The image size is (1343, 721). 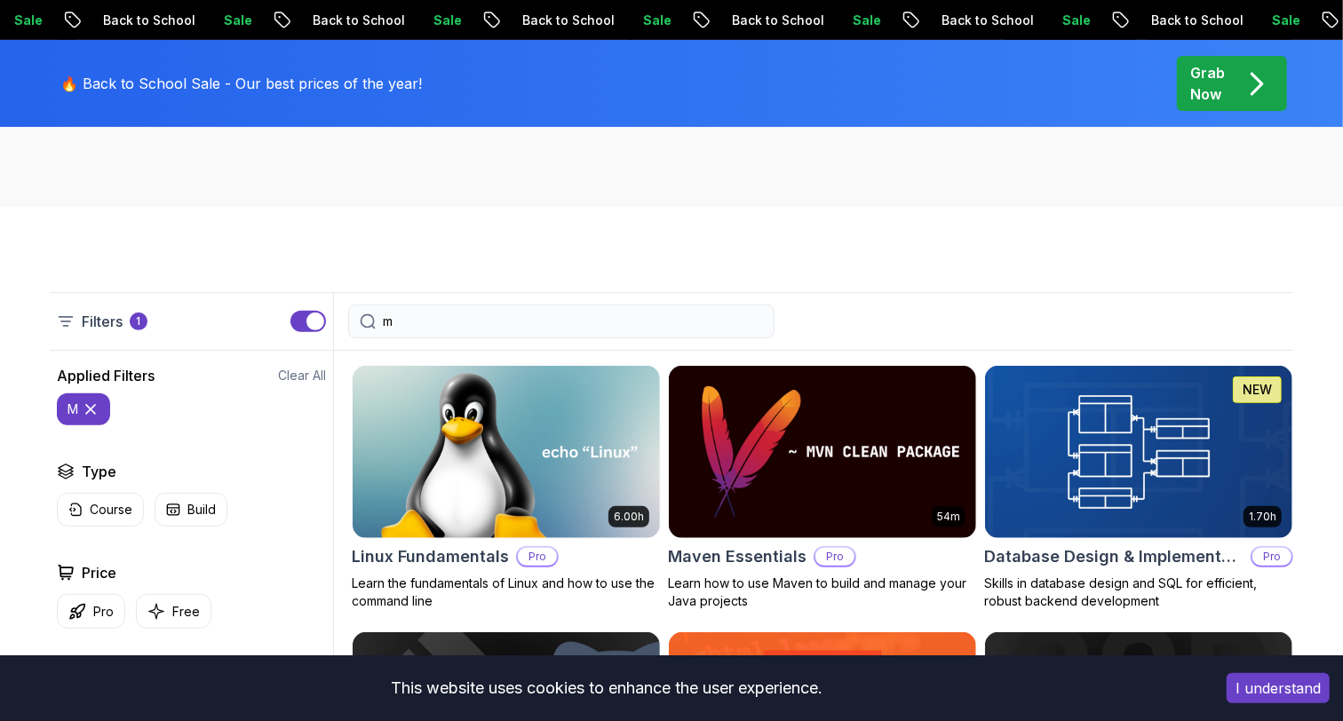 What do you see at coordinates (573, 322) in the screenshot?
I see `input: Search Java, React, Spring boot ...` at bounding box center [573, 322].